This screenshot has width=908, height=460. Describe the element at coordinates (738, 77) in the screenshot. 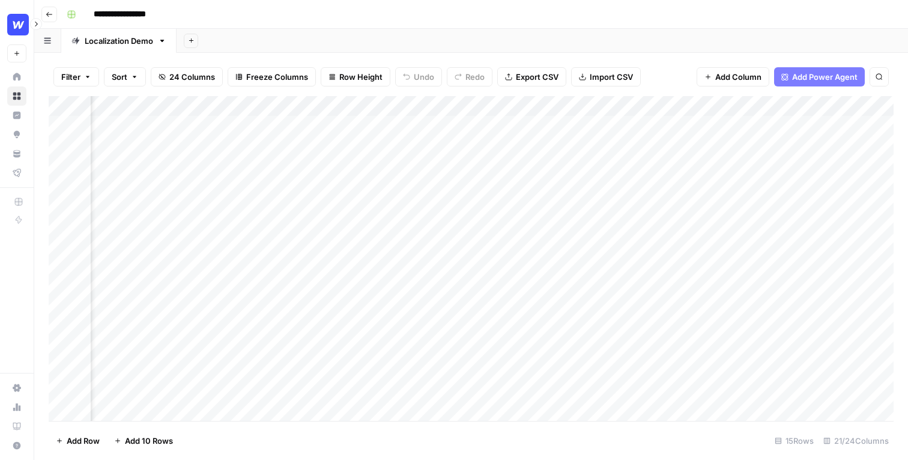

I see `span: Add Column` at that location.